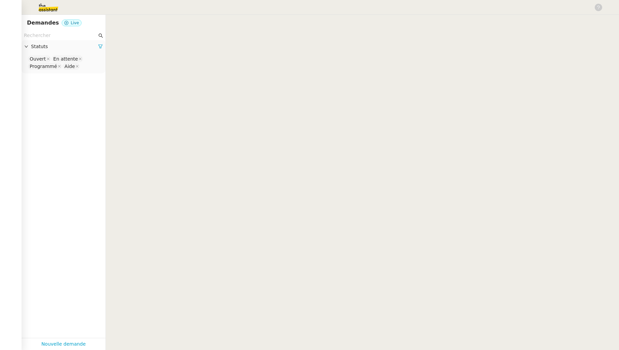 The height and width of the screenshot is (350, 619). I want to click on span: Statuts, so click(64, 46).